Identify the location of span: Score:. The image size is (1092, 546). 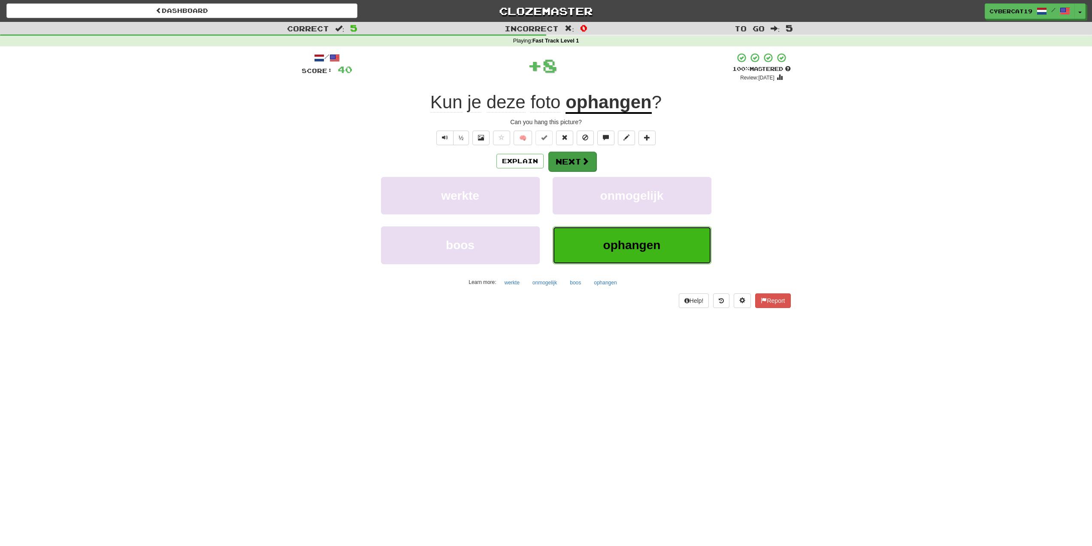
(317, 70).